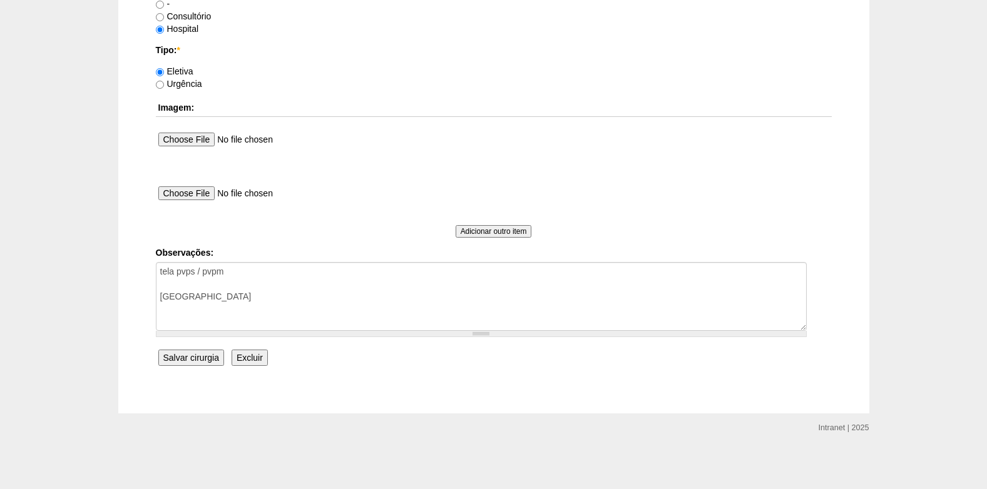 Image resolution: width=987 pixels, height=489 pixels. Describe the element at coordinates (494, 108) in the screenshot. I see `th: Imagem:` at that location.